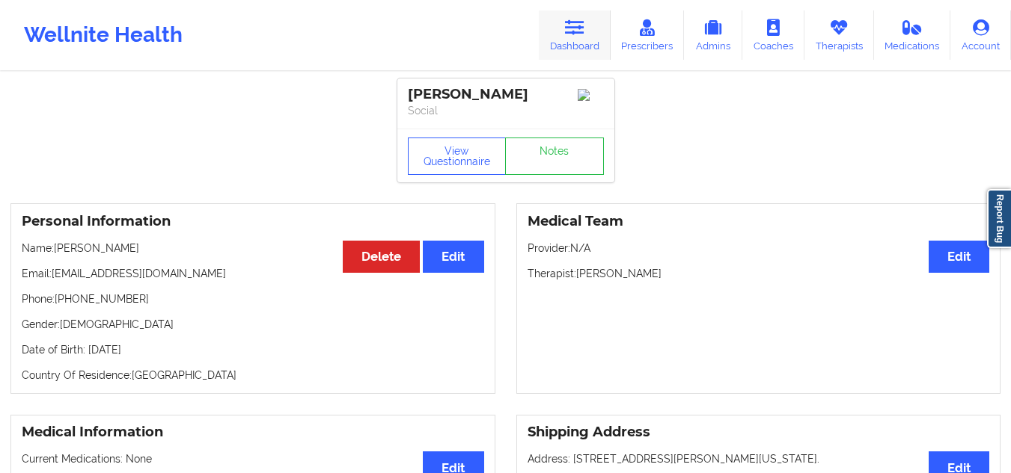  Describe the element at coordinates (838, 35) in the screenshot. I see `a: Therapists` at that location.